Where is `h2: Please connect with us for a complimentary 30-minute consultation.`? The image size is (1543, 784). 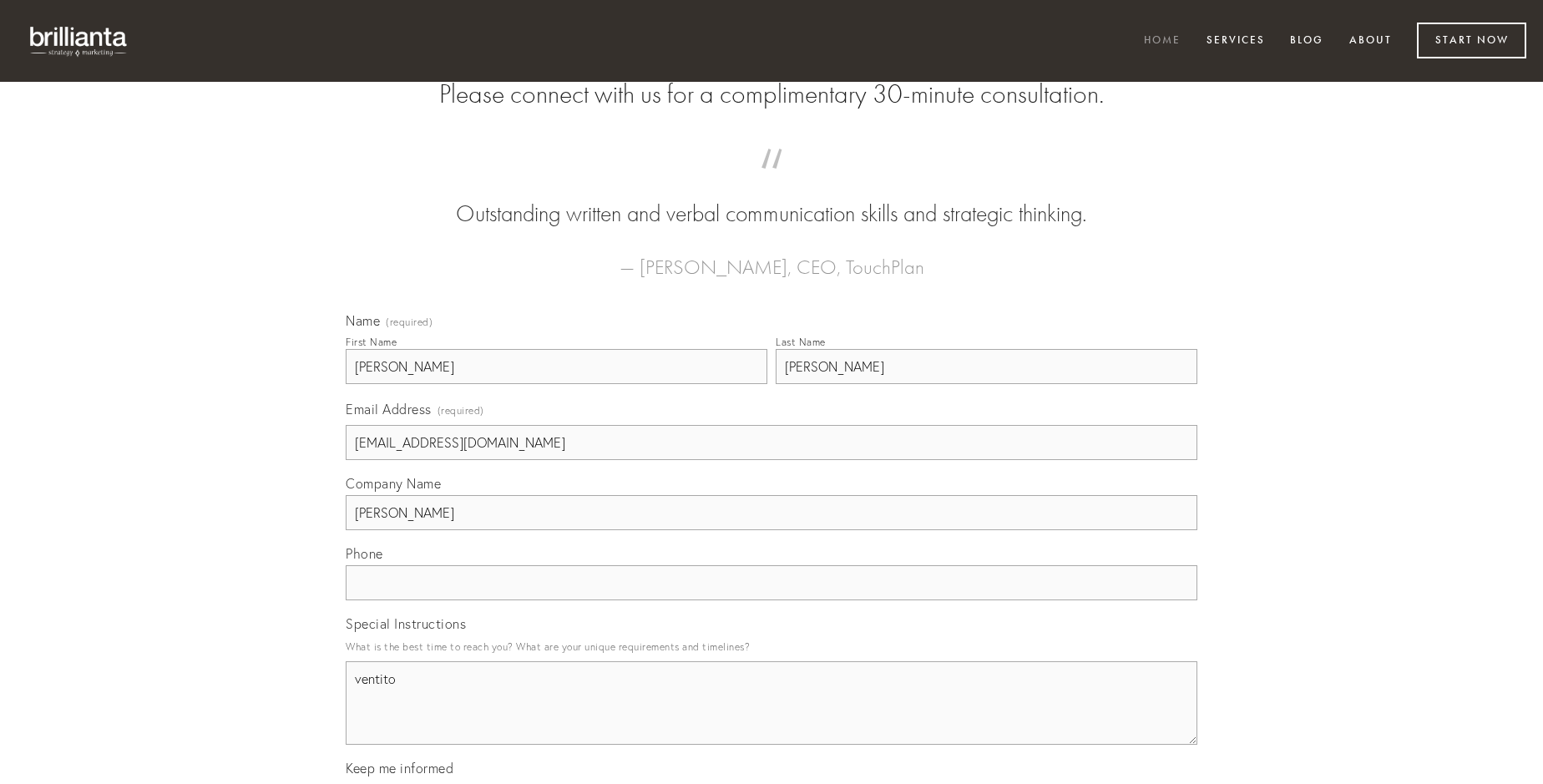 h2: Please connect with us for a complimentary 30-minute consultation. is located at coordinates (772, 94).